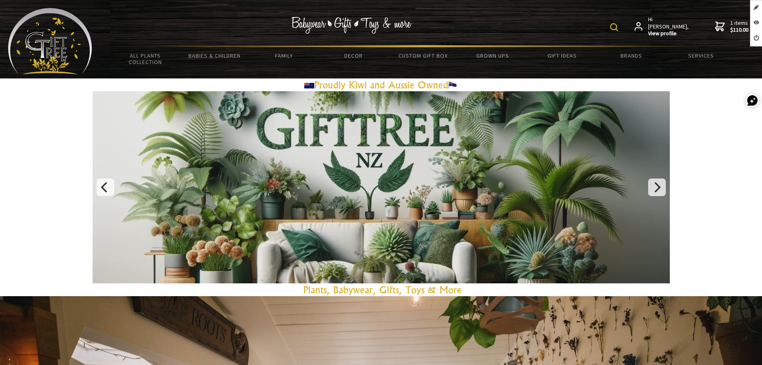 This screenshot has width=762, height=365. Describe the element at coordinates (739, 30) in the screenshot. I see `strong: $110.00` at that location.